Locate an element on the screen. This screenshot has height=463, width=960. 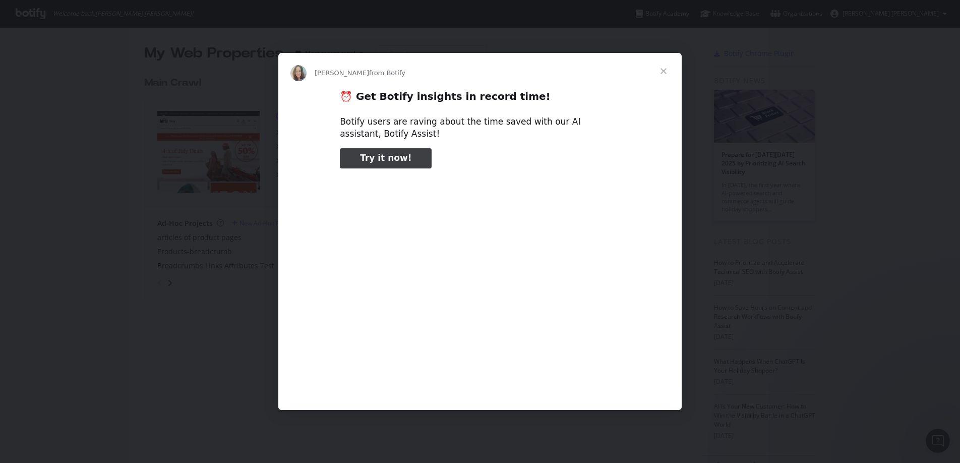
span: from Botify is located at coordinates (387, 73).